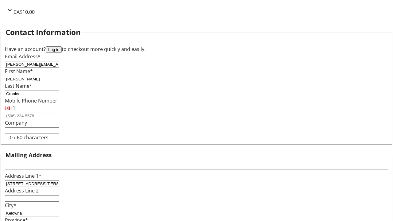 The height and width of the screenshot is (221, 393). What do you see at coordinates (43, 32) in the screenshot?
I see `h2: Contact Information` at bounding box center [43, 32].